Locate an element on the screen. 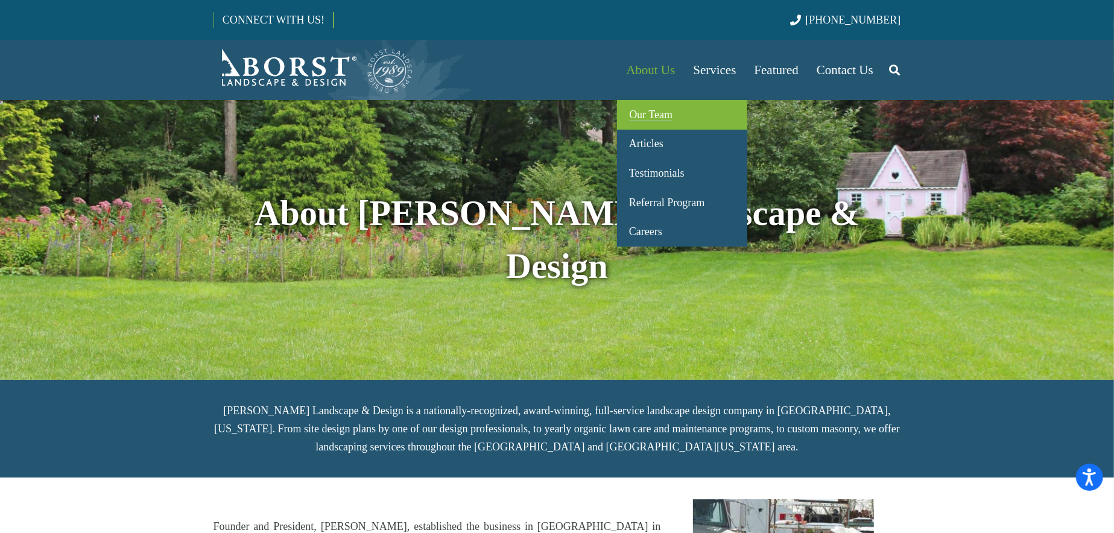 The height and width of the screenshot is (533, 1114). span: Careers is located at coordinates (646, 232).